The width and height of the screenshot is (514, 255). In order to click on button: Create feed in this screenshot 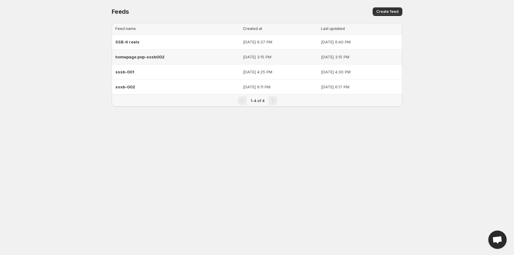, I will do `click(387, 12)`.